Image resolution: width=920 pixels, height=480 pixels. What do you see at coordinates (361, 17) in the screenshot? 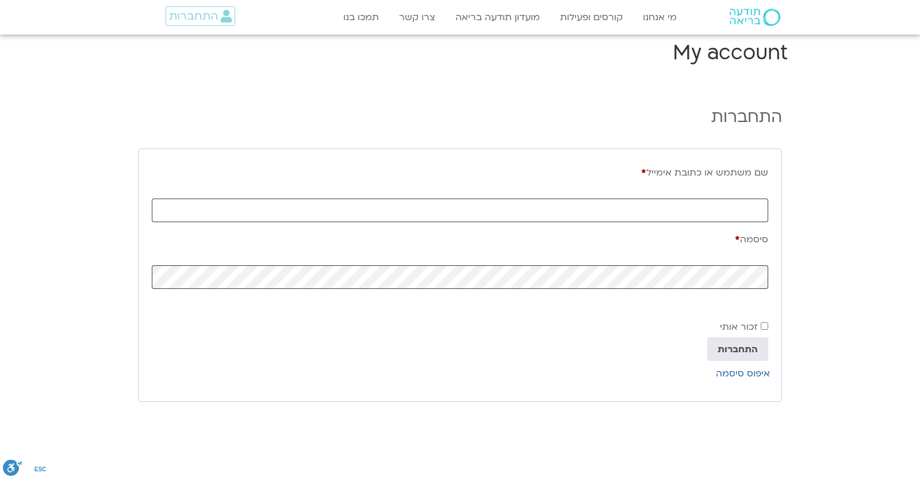
I see `a: תמכו בנו` at bounding box center [361, 17].